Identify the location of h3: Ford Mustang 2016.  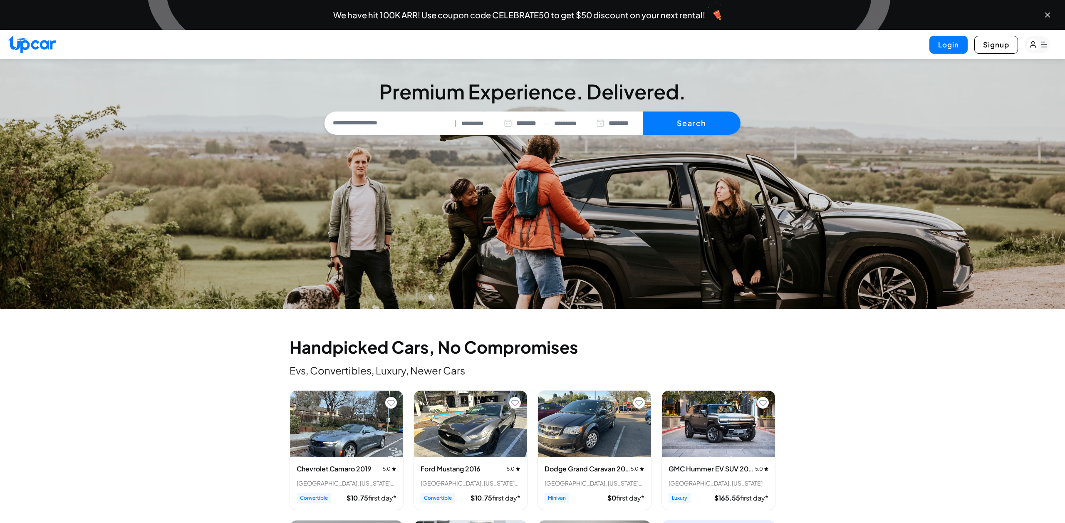
(451, 469).